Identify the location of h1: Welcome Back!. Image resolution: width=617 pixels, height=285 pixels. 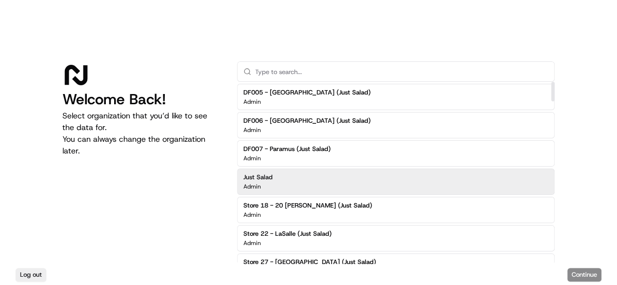
(142, 99).